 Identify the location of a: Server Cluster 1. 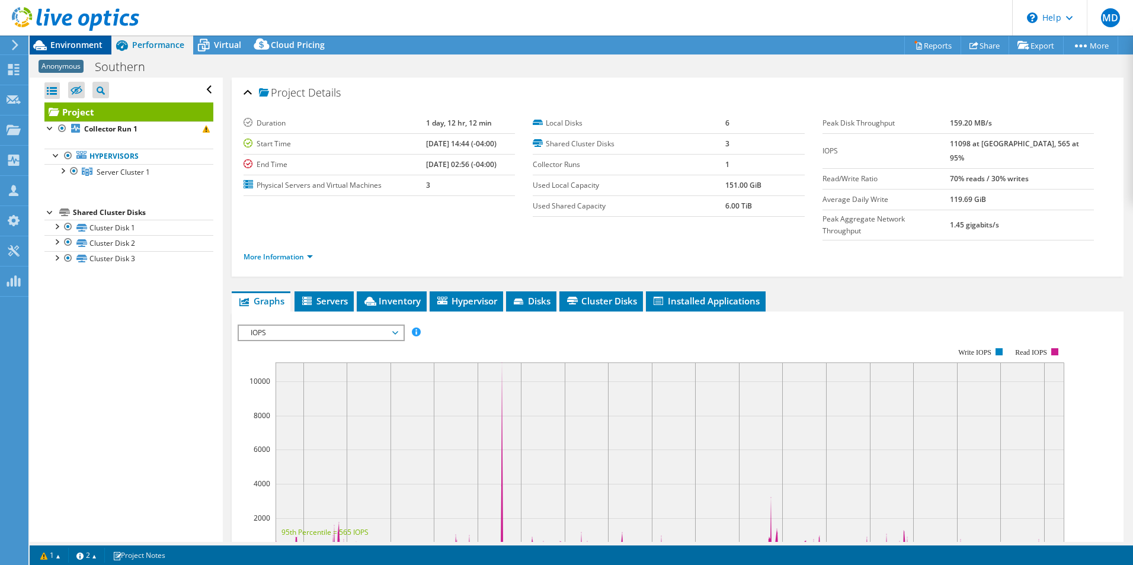
(129, 172).